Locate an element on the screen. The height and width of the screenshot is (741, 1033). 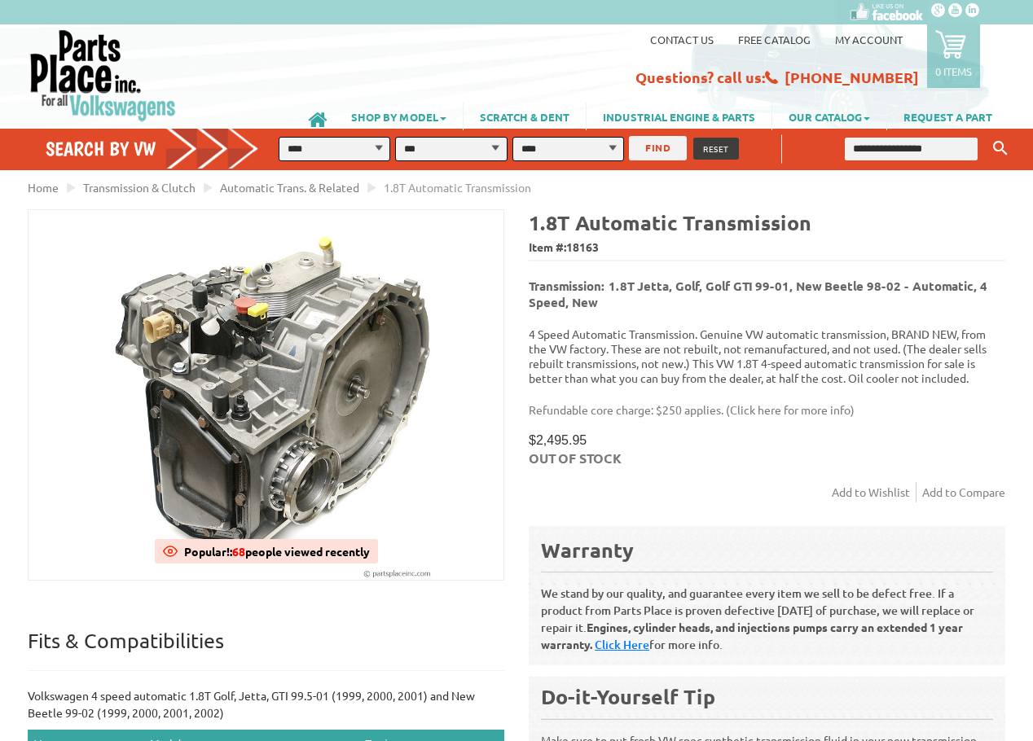
a: SHOP BY MODEL is located at coordinates (398, 116).